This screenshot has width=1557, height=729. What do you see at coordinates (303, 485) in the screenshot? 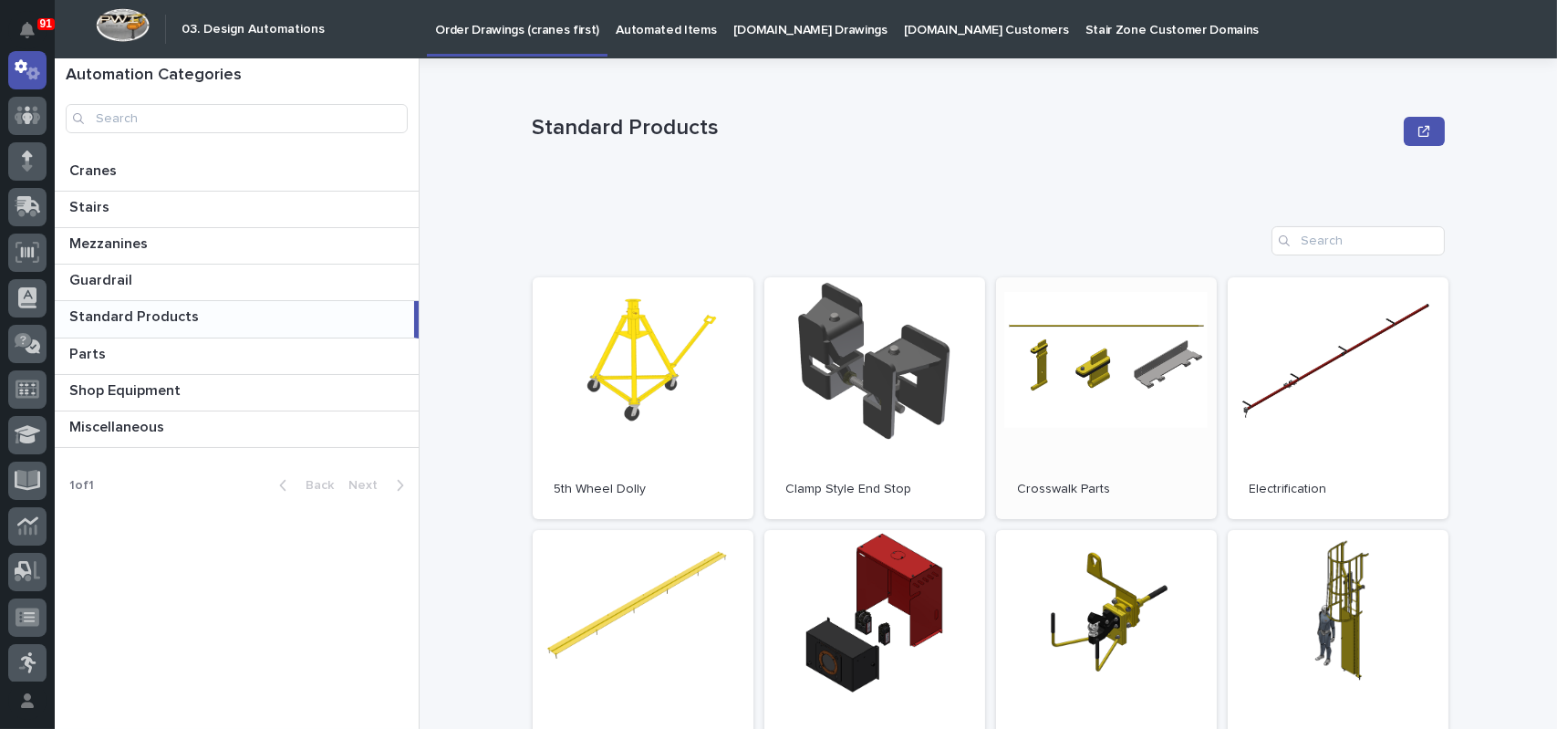
I see `button: Back` at bounding box center [303, 485].